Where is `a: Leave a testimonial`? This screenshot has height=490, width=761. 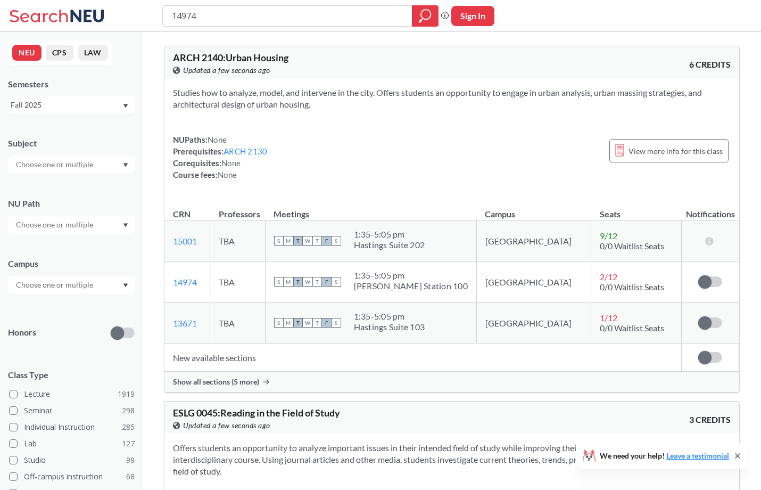
a: Leave a testimonial is located at coordinates (698, 455).